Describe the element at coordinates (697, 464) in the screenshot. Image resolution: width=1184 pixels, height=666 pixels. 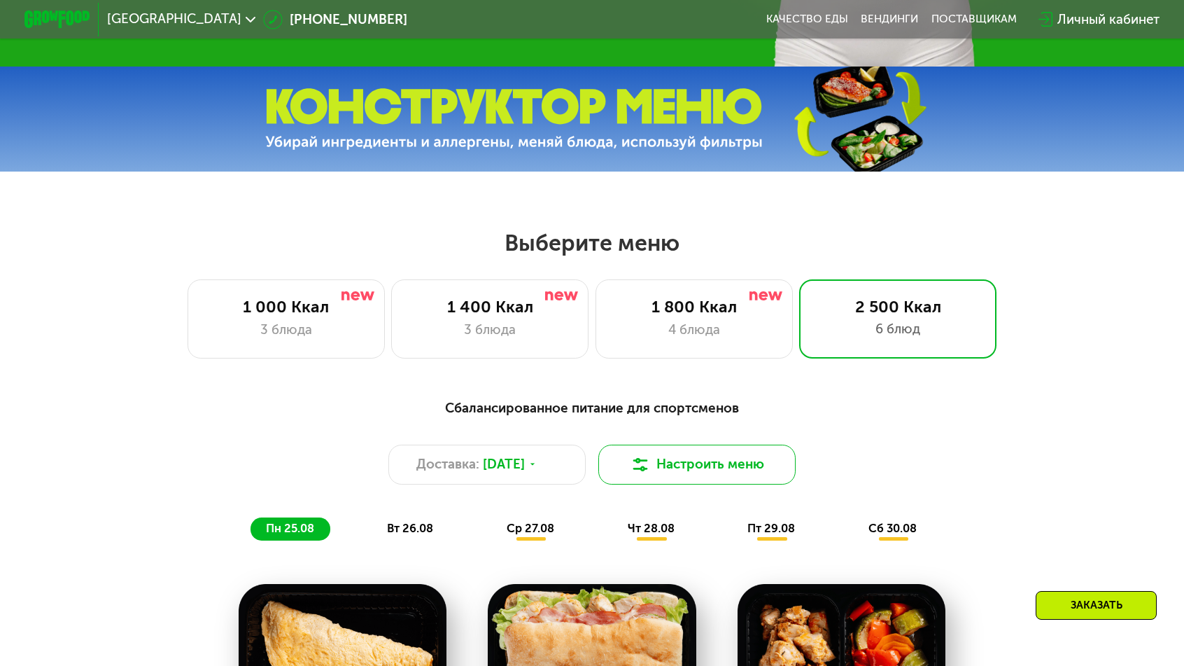
I see `button: Настроить меню` at that location.